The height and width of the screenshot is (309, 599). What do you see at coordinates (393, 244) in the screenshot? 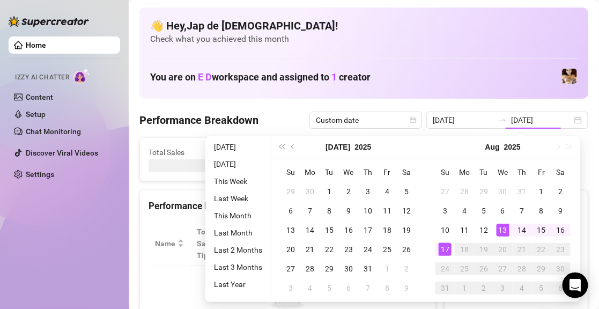
I see `th: Chat Conversion` at bounding box center [393, 244].